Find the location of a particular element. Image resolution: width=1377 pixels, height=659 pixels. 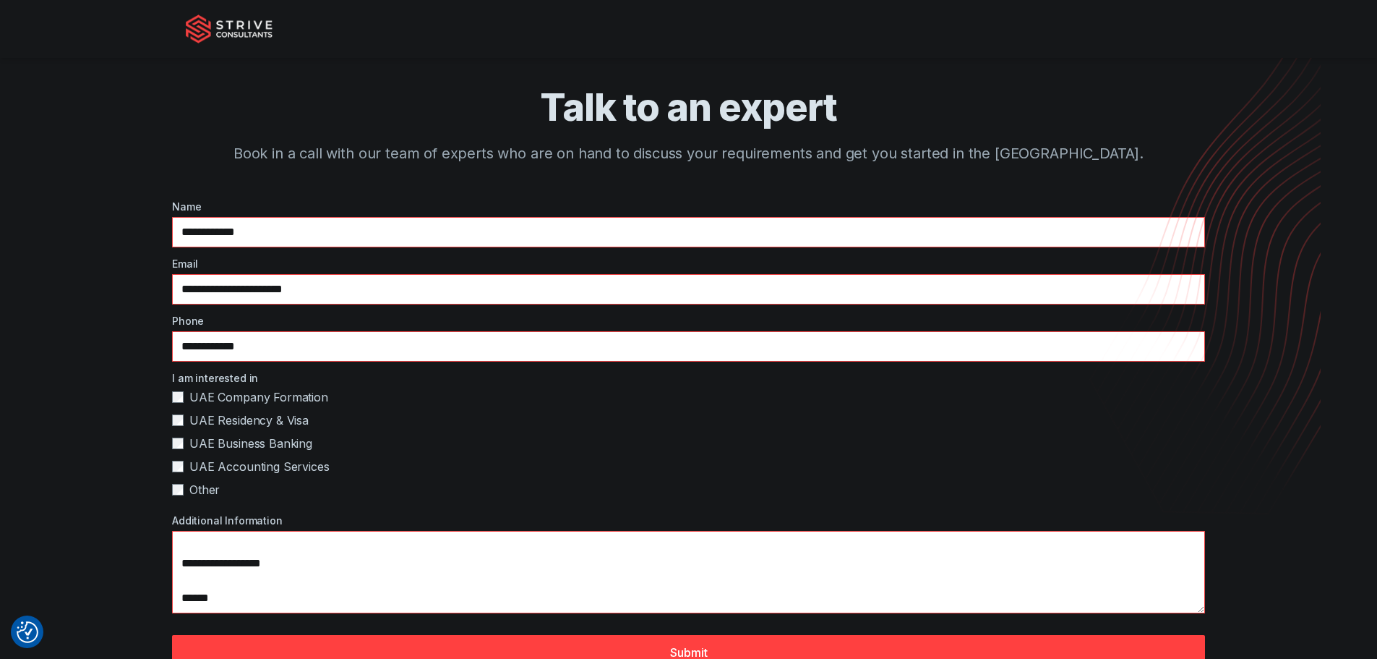

span: UAE Accounting Services is located at coordinates (259, 466).